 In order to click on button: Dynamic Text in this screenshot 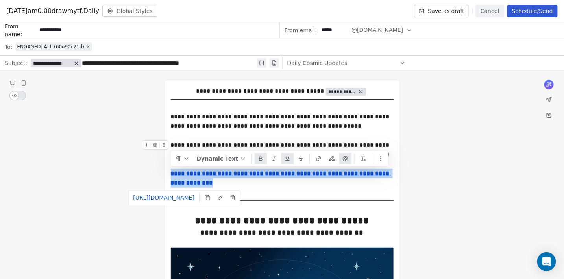, I will do `click(221, 159)`.